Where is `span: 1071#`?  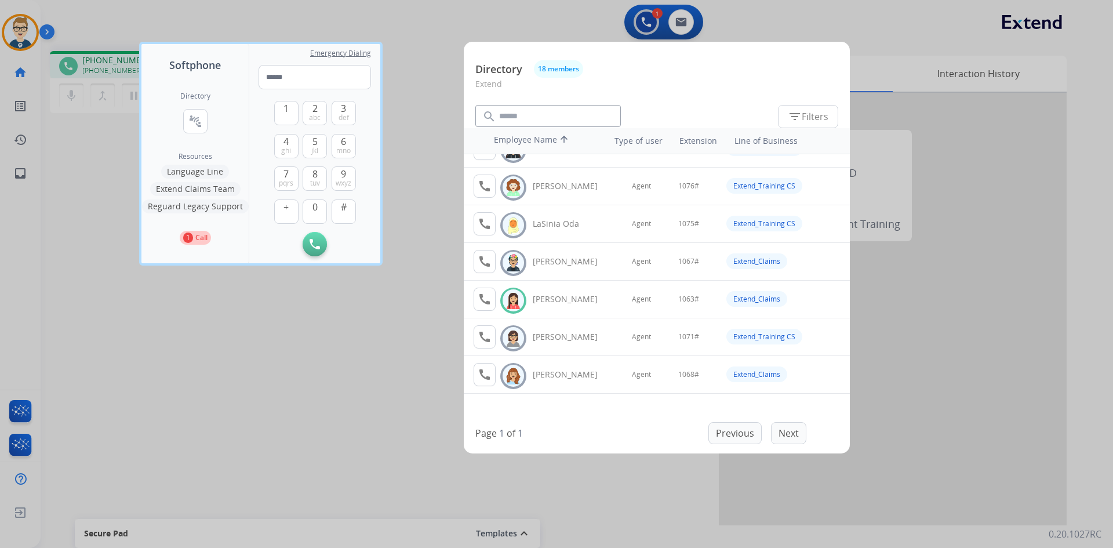 span: 1071# is located at coordinates (689, 337).